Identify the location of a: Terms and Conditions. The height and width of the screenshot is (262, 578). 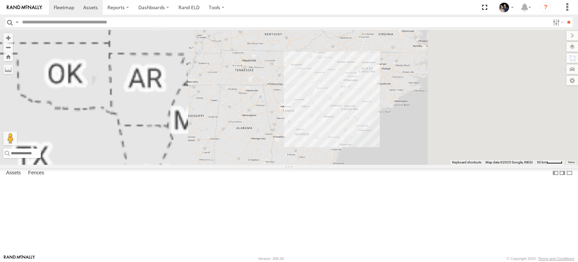
(556, 259).